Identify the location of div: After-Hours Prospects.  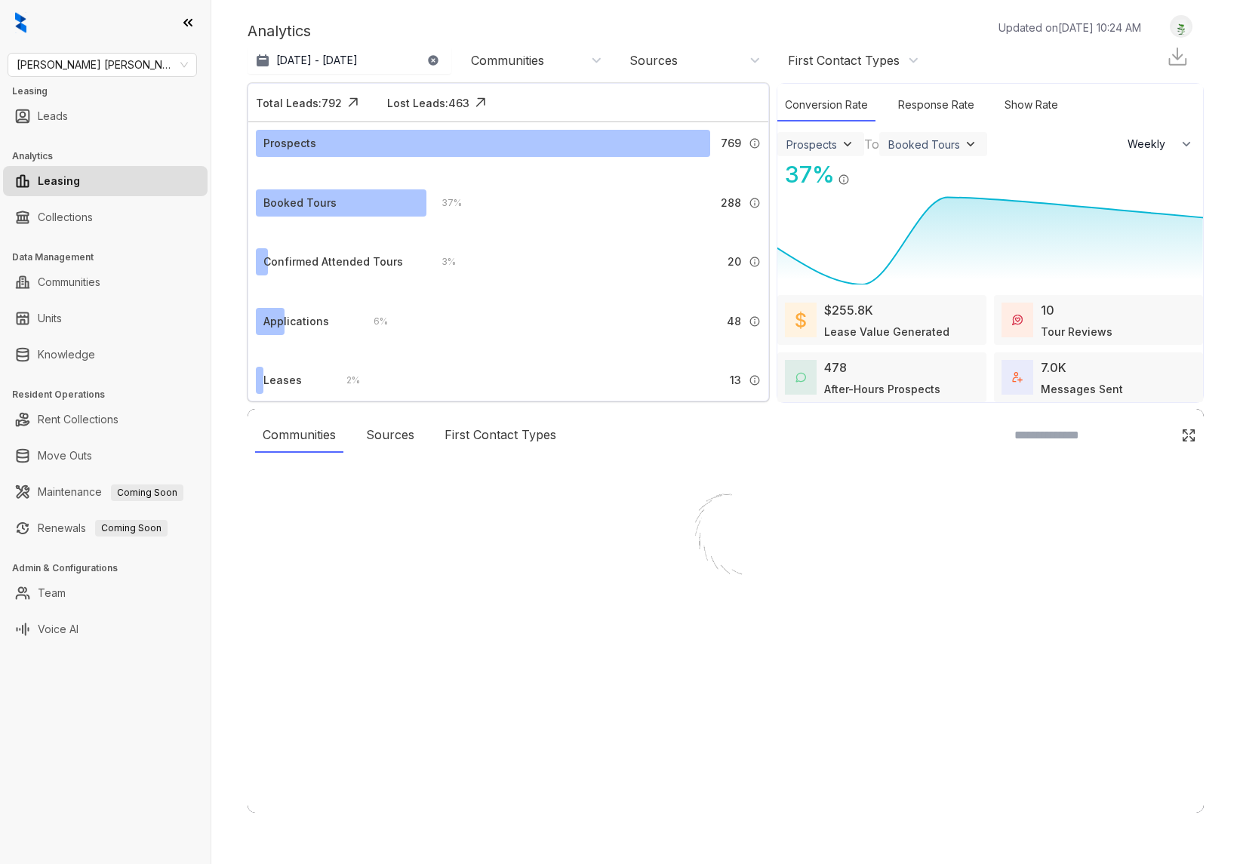
(882, 389).